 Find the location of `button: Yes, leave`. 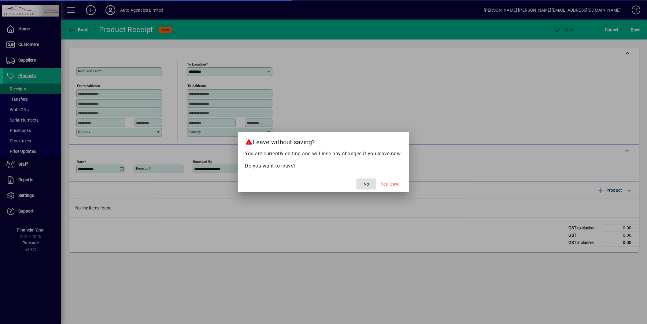

button: Yes, leave is located at coordinates (390, 184).